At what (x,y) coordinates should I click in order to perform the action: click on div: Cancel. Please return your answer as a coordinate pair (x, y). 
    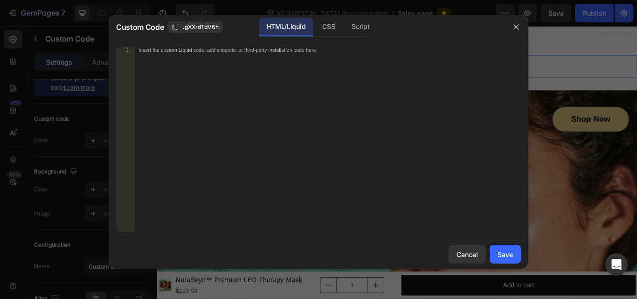
    Looking at the image, I should click on (467, 254).